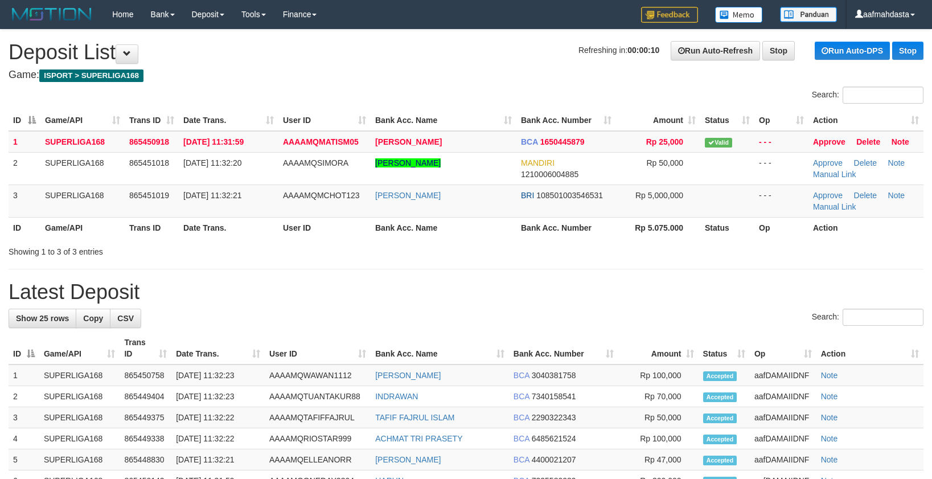 The image size is (932, 479). What do you see at coordinates (659, 195) in the screenshot?
I see `span: Rp 5,000,000` at bounding box center [659, 195].